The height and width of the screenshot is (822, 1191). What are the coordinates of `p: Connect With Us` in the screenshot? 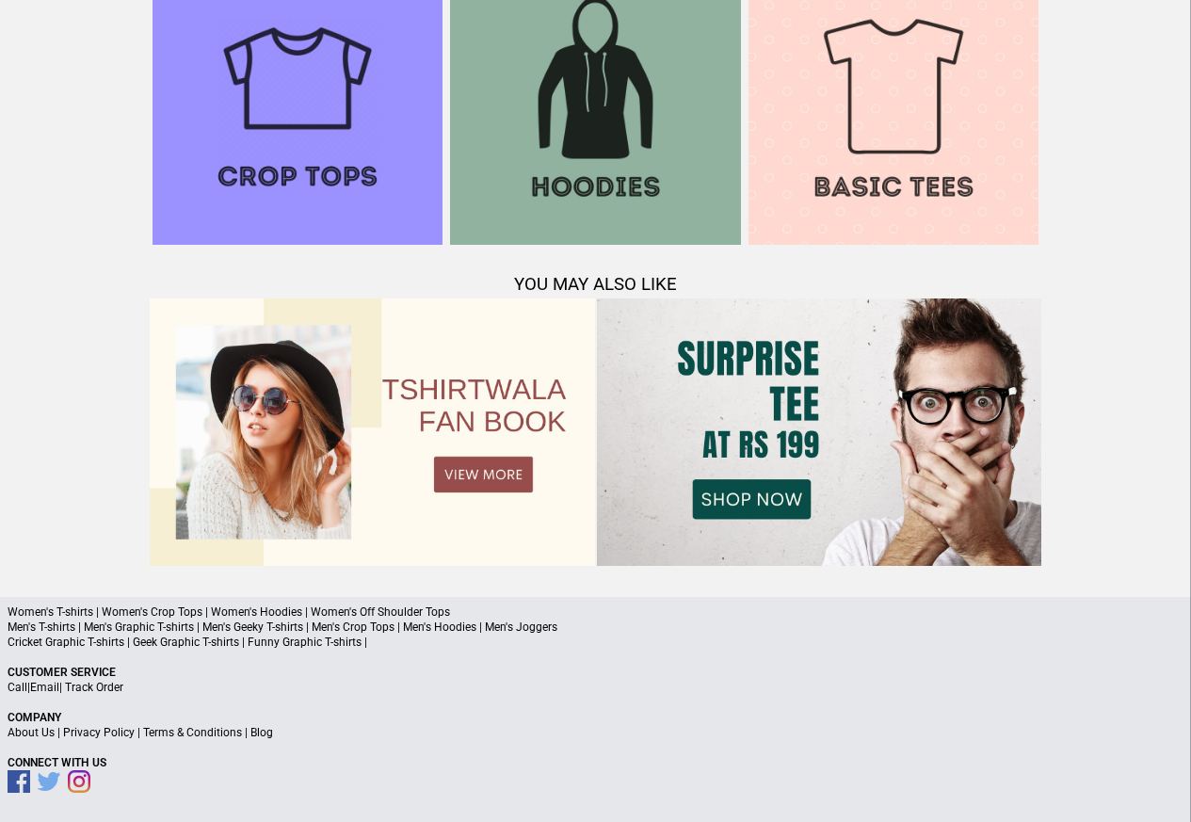 It's located at (595, 762).